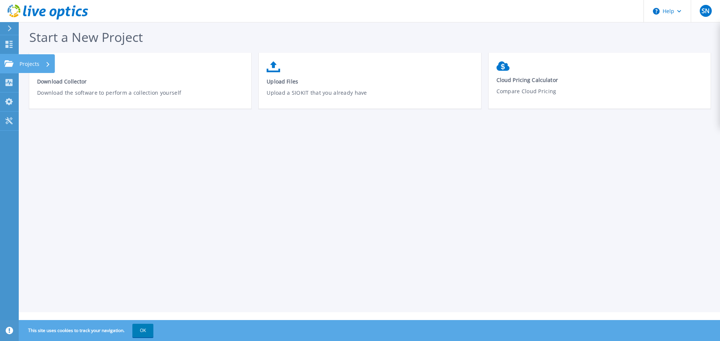  What do you see at coordinates (140, 84) in the screenshot?
I see `a: Download CollectorDownload the software to perform a collection yourself` at bounding box center [140, 84].